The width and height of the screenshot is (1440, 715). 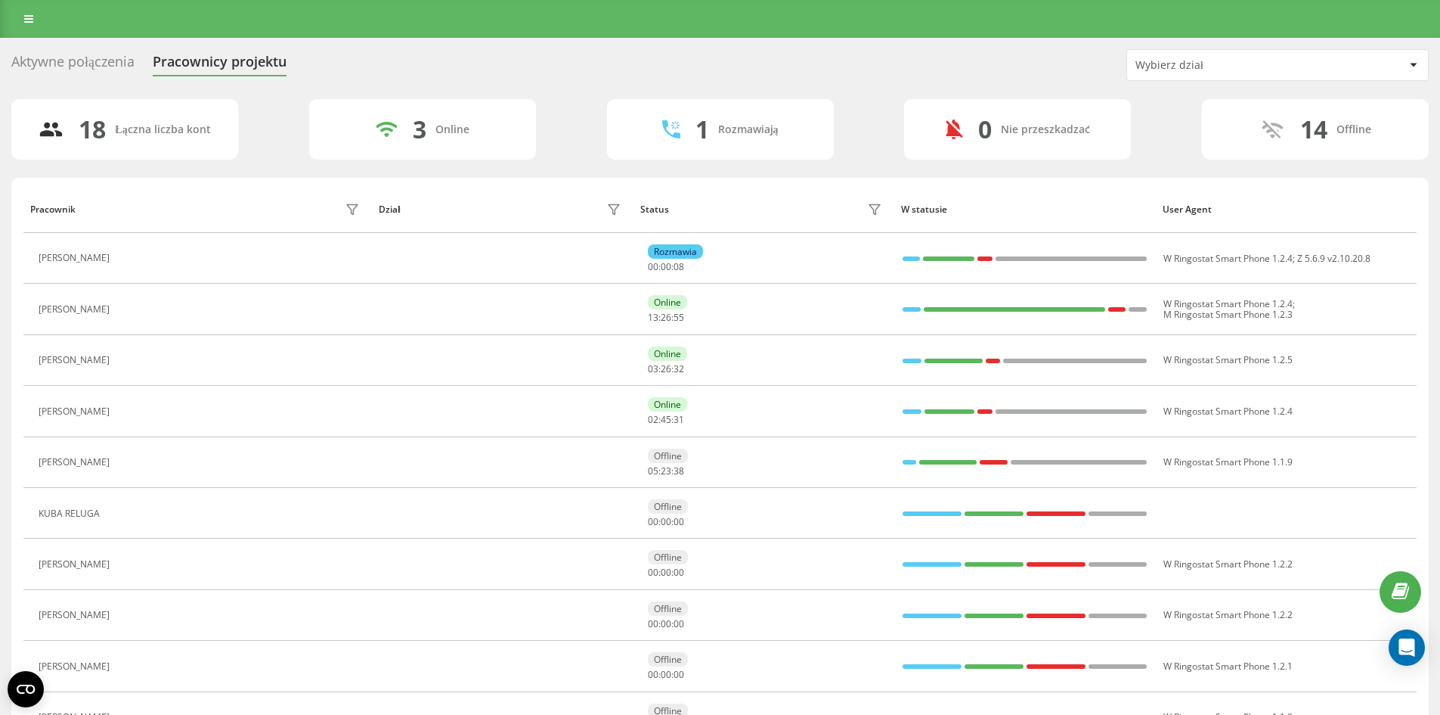 I want to click on span: 38, so click(x=679, y=470).